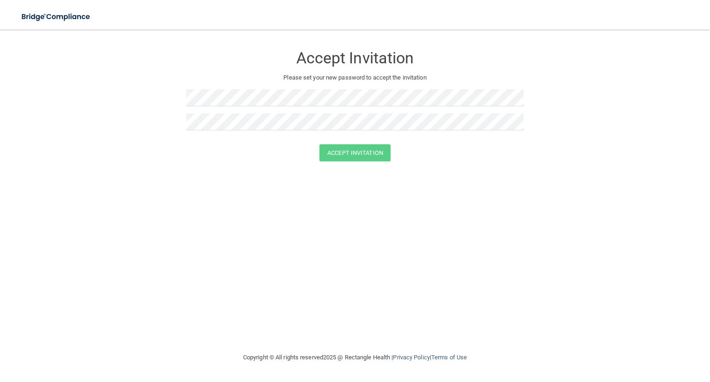 This screenshot has height=382, width=710. I want to click on p: Please set your new password to accept the invitation, so click(355, 78).